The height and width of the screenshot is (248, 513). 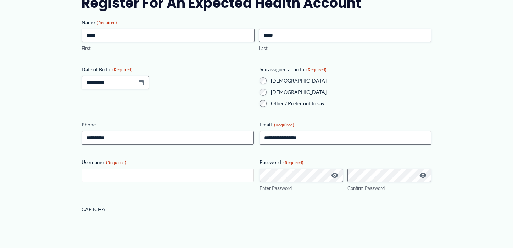 What do you see at coordinates (168, 48) in the screenshot?
I see `label: First` at bounding box center [168, 48].